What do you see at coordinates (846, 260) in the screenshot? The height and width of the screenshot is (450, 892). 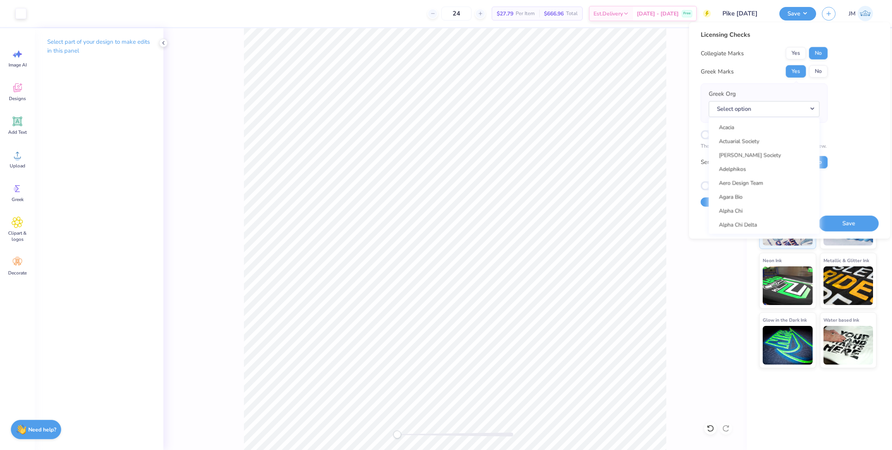 I see `span: Metallic & Glitter Ink` at bounding box center [846, 260].